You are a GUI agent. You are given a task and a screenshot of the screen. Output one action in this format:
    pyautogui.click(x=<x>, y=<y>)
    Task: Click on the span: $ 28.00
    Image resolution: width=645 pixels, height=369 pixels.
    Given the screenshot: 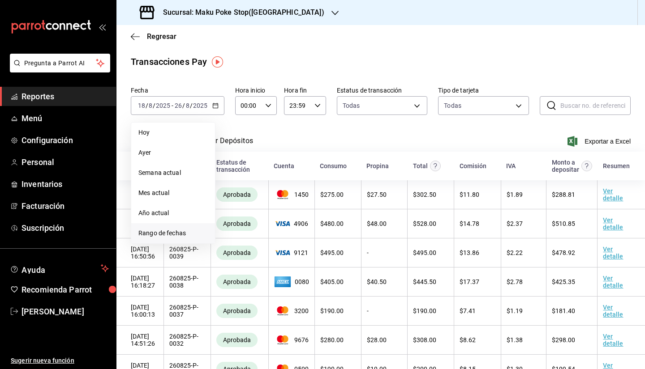 What is the action you would take?
    pyautogui.click(x=376, y=340)
    